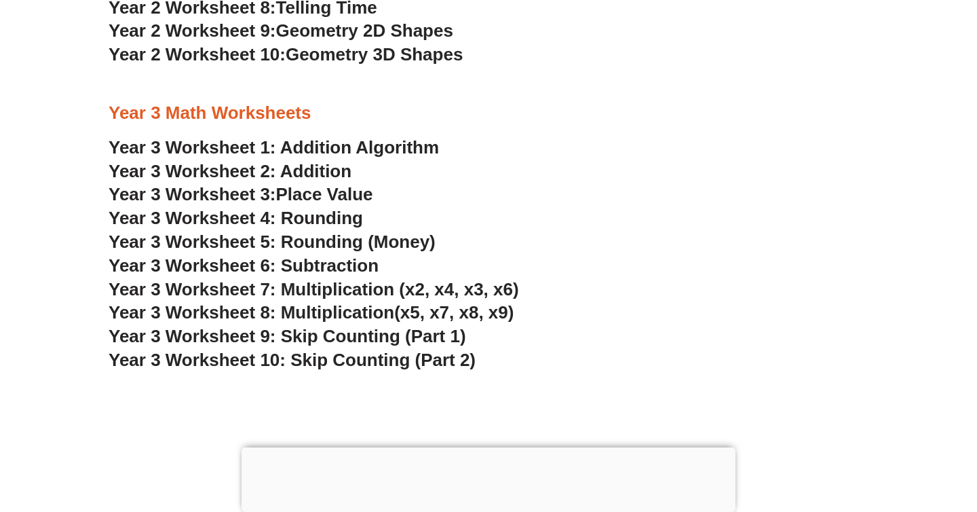 This screenshot has height=512, width=977. Describe the element at coordinates (287, 336) in the screenshot. I see `a: Year 3 Worksheet 9: Skip Counting (Part 1)` at that location.